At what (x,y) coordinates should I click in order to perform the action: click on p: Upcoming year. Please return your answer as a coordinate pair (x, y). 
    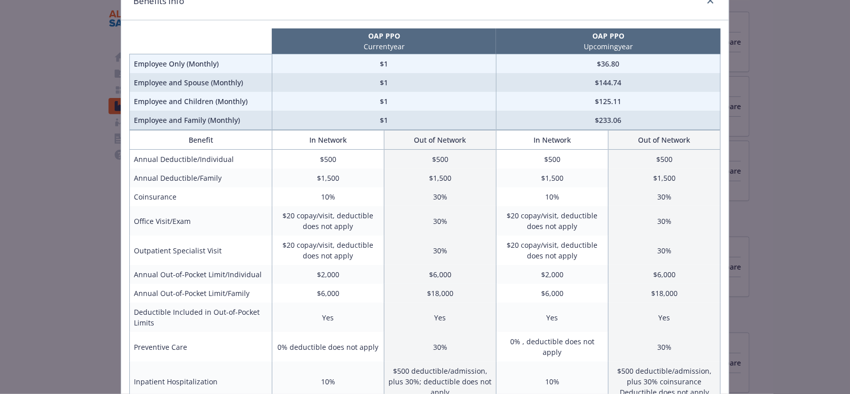
    Looking at the image, I should click on (608, 46).